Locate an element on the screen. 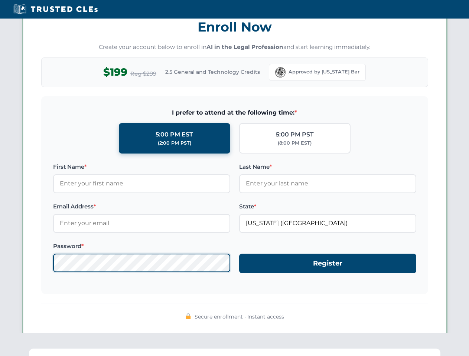 The height and width of the screenshot is (356, 469). p: Create your account below to enroll in and start learning immediately. is located at coordinates (235, 47).